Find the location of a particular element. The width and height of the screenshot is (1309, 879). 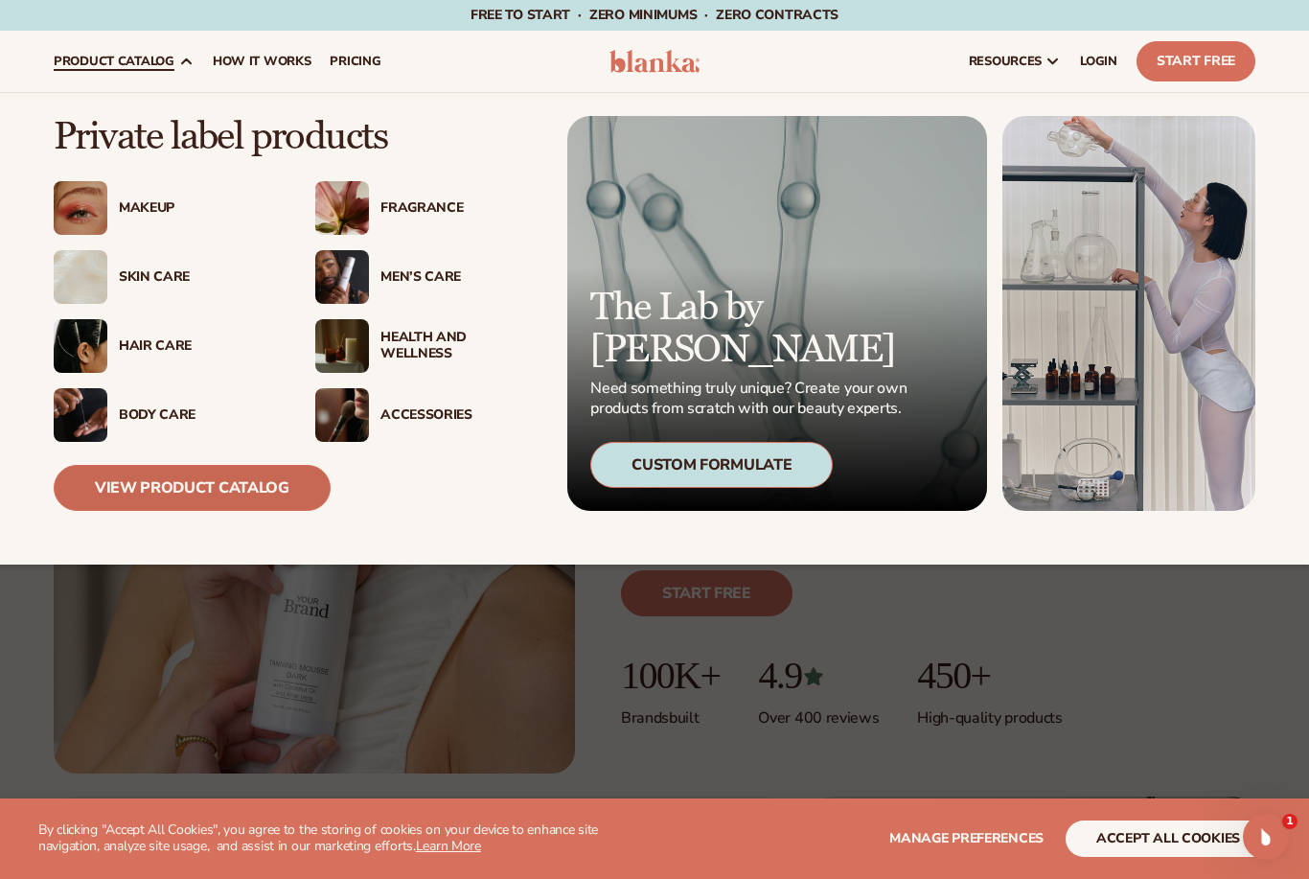

img: Male holding moisturizer bottle. is located at coordinates (342, 277).